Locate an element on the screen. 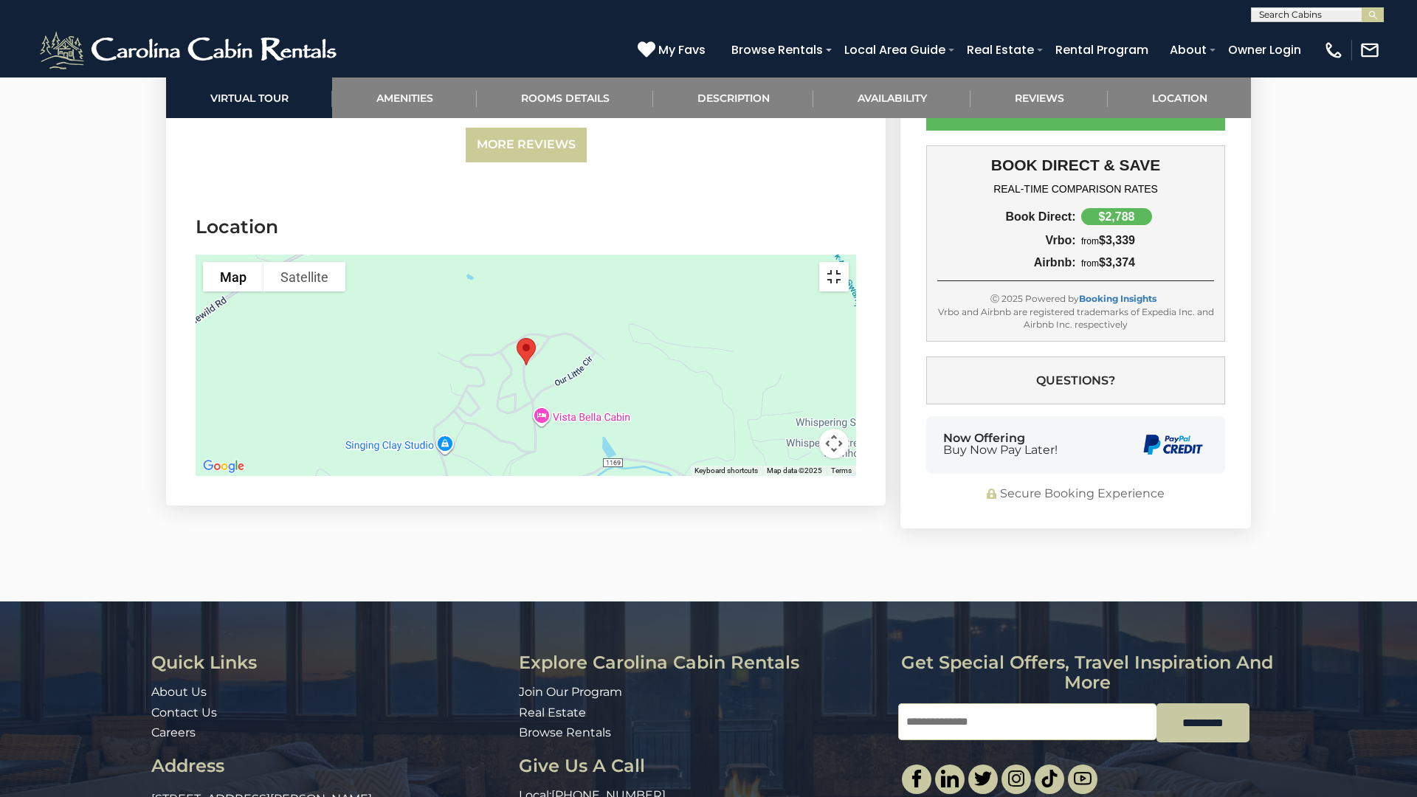 Image resolution: width=1417 pixels, height=797 pixels. div: $3,374 is located at coordinates (1146, 263).